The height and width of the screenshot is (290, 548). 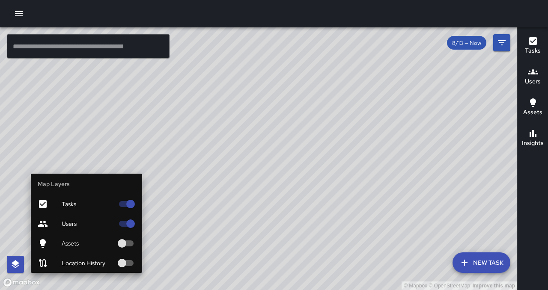 What do you see at coordinates (532, 143) in the screenshot?
I see `h6: Insights` at bounding box center [532, 143].